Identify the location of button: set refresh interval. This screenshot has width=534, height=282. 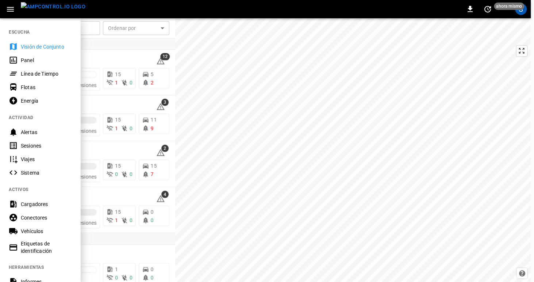
(488, 9).